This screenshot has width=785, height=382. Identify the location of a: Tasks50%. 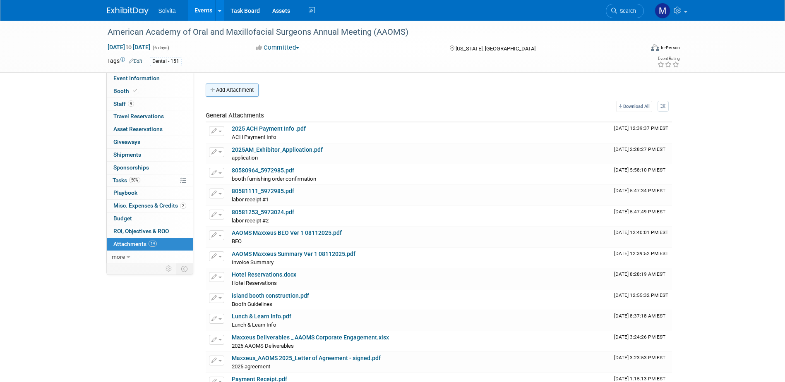
(150, 181).